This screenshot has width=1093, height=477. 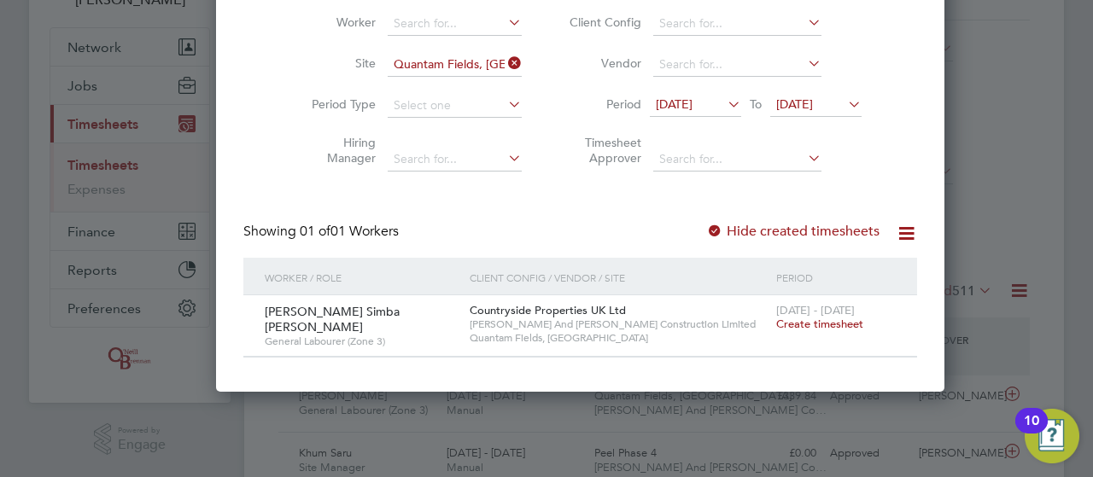 What do you see at coordinates (337, 150) in the screenshot?
I see `label: Hiring Manager` at bounding box center [337, 150].